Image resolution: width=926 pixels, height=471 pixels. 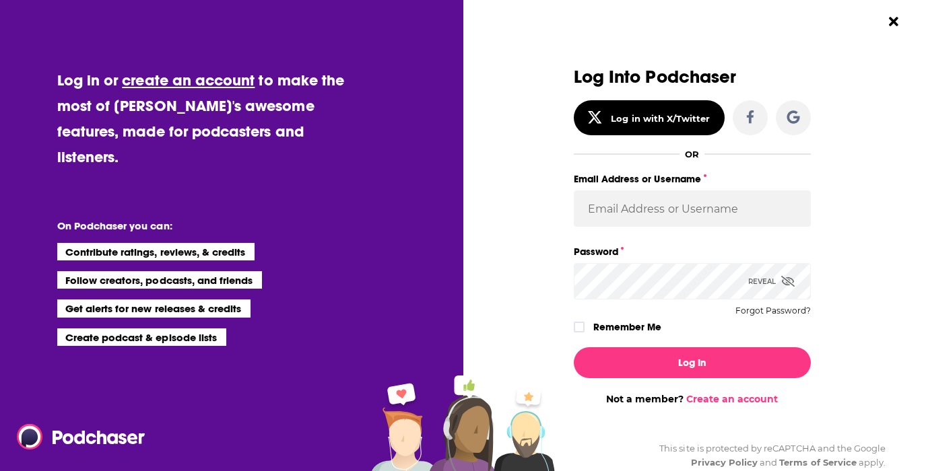 I want to click on button: Forgot Password?, so click(x=773, y=311).